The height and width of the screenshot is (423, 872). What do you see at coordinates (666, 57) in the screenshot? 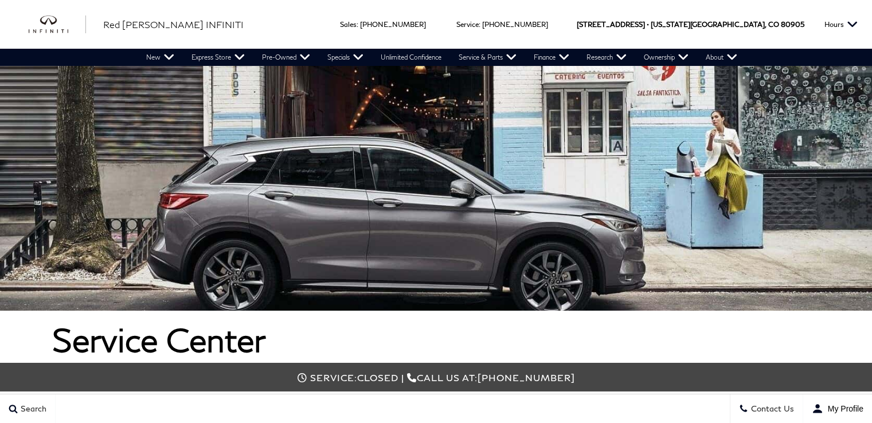
I see `a: Ownership` at bounding box center [666, 57].